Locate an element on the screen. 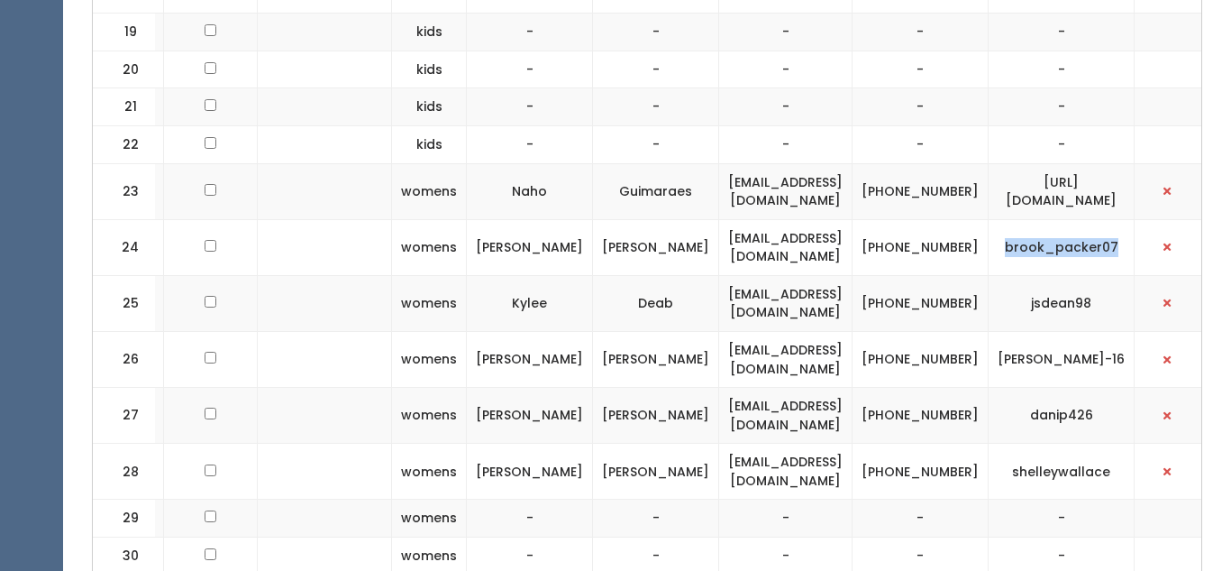  td: brook_packer07 is located at coordinates (1062, 247).